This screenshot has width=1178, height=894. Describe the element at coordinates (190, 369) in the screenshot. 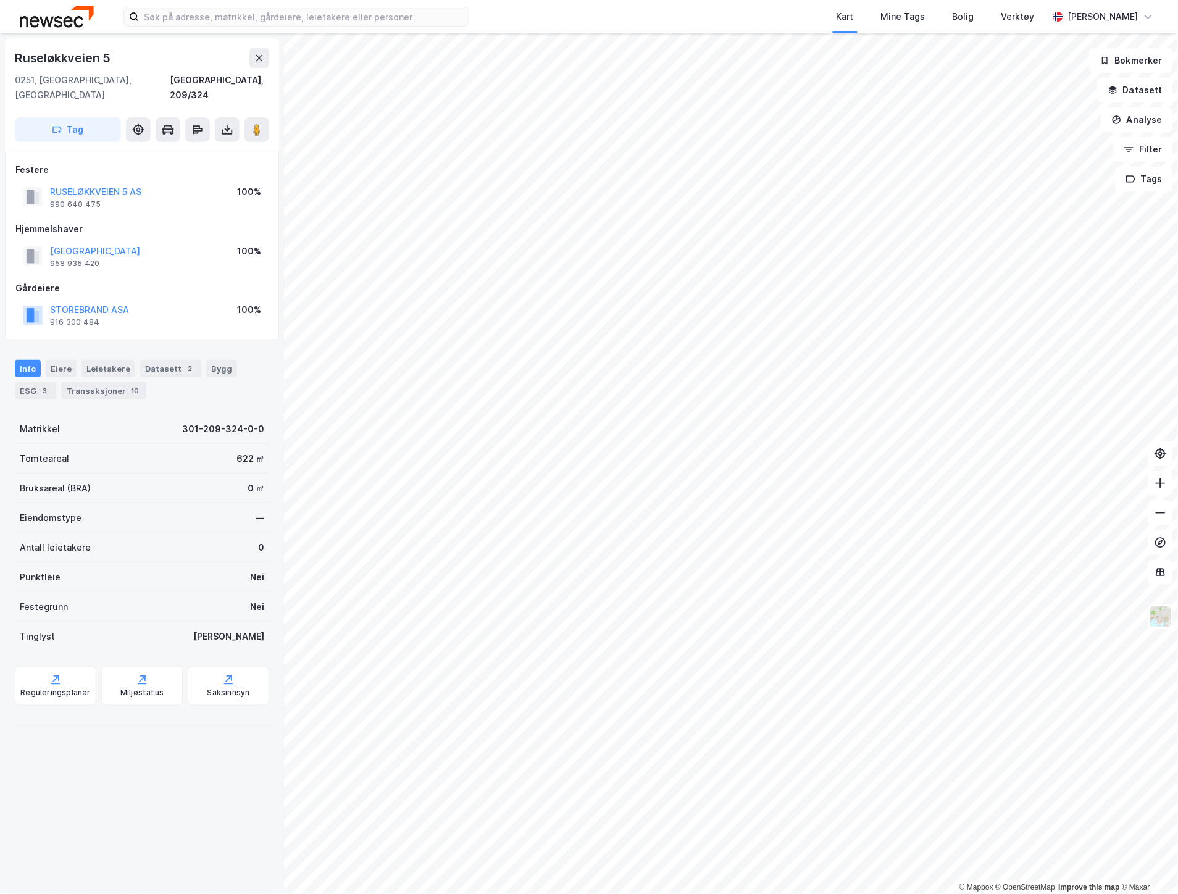

I see `div: 2` at that location.